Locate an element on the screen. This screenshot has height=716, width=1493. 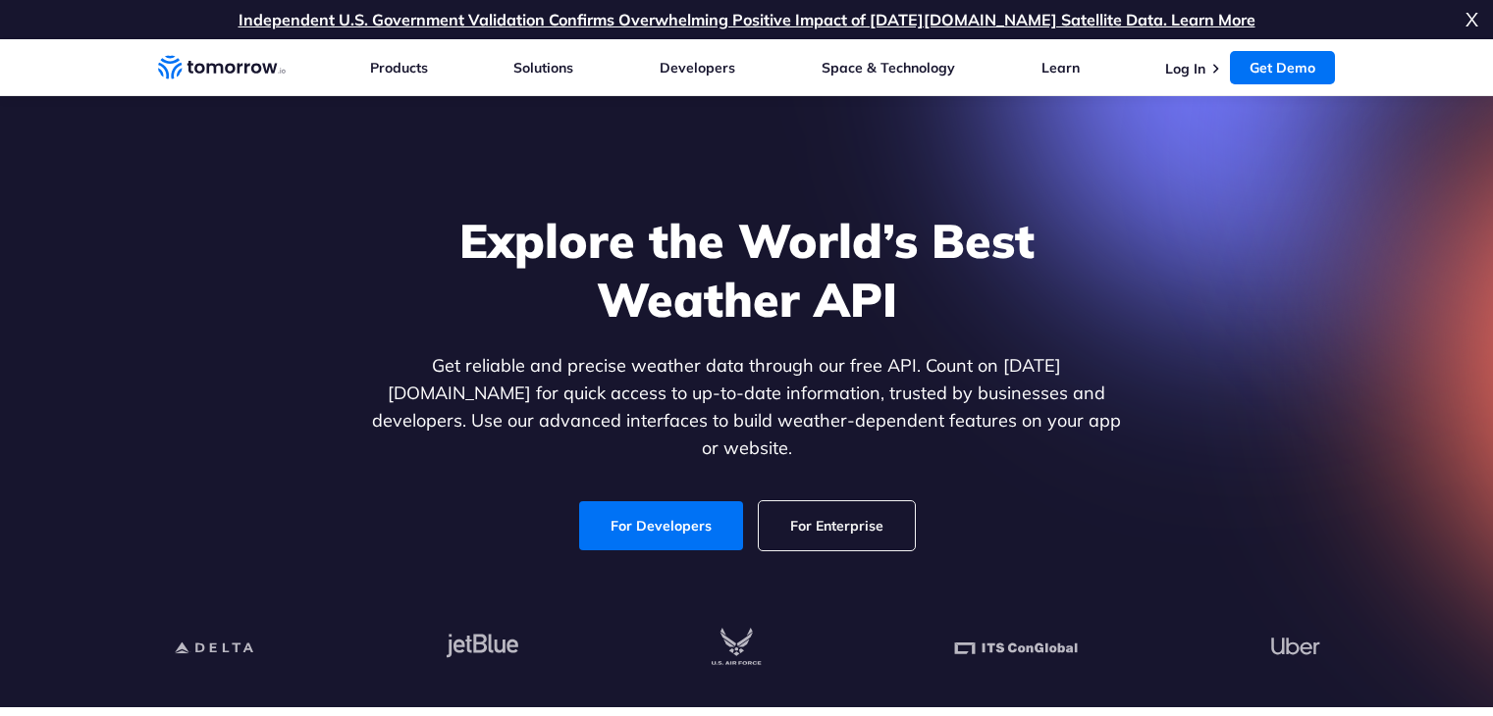
a: For Enterprise is located at coordinates (836, 526).